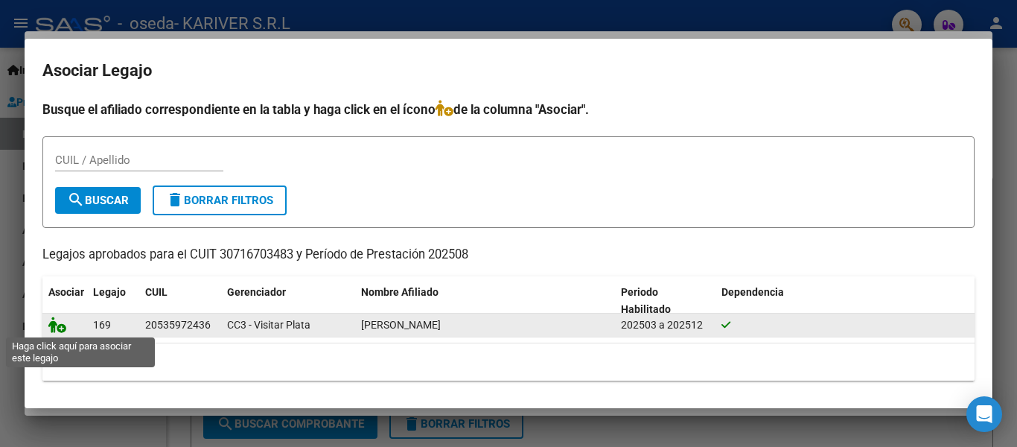 The image size is (1017, 447). Describe the element at coordinates (102, 325) in the screenshot. I see `span: 169` at that location.